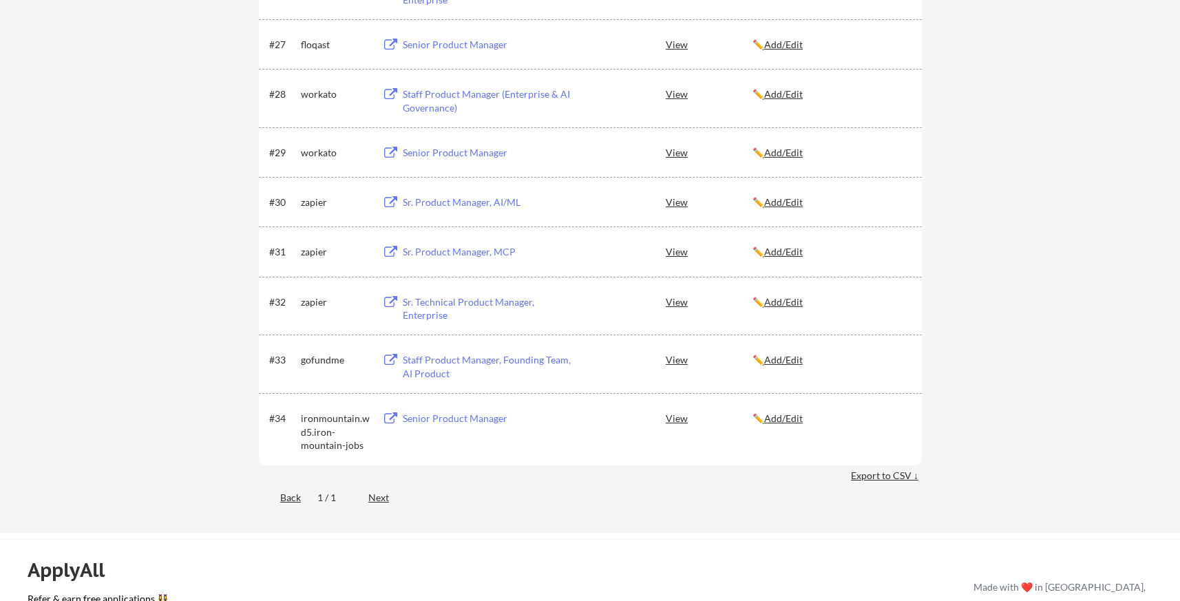  I want to click on div: #32, so click(282, 302).